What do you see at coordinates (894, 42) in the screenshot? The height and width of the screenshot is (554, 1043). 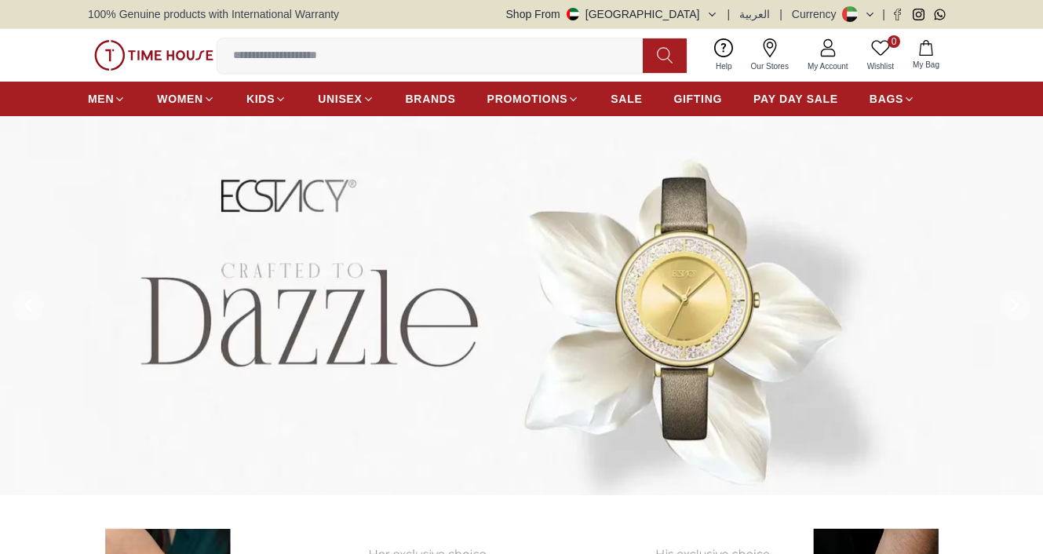 I see `span: 0` at bounding box center [894, 42].